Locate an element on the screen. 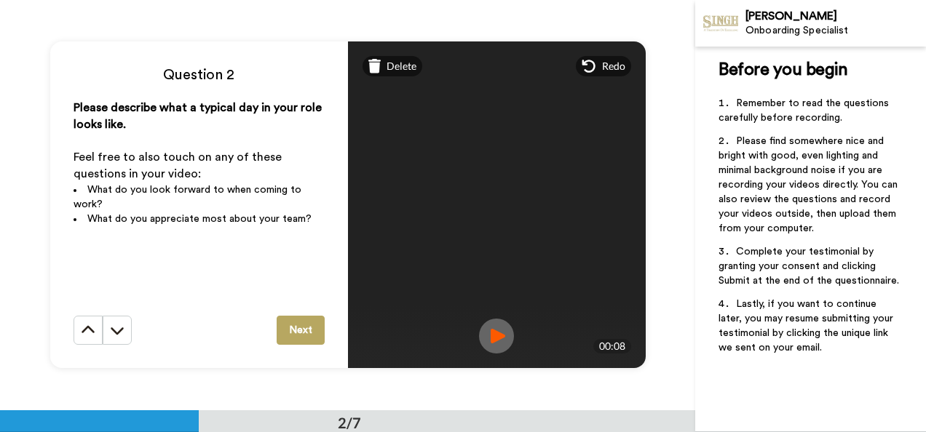 The width and height of the screenshot is (926, 432). button: Next is located at coordinates (301, 330).